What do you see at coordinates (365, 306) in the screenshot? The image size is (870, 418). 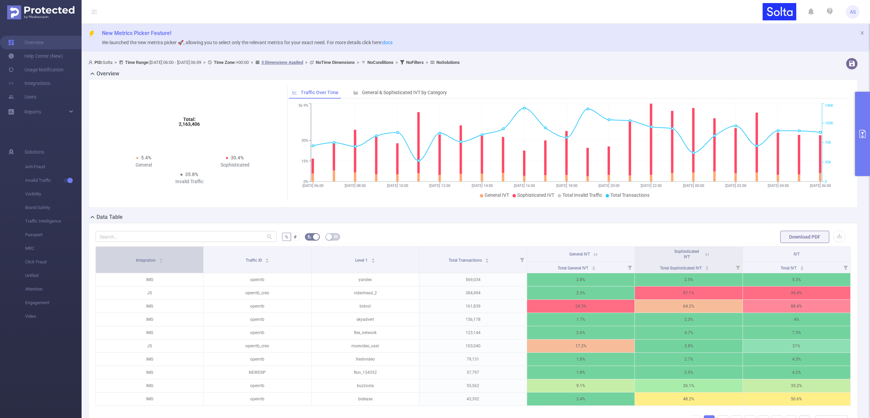 I see `p: bidvol` at bounding box center [365, 306].